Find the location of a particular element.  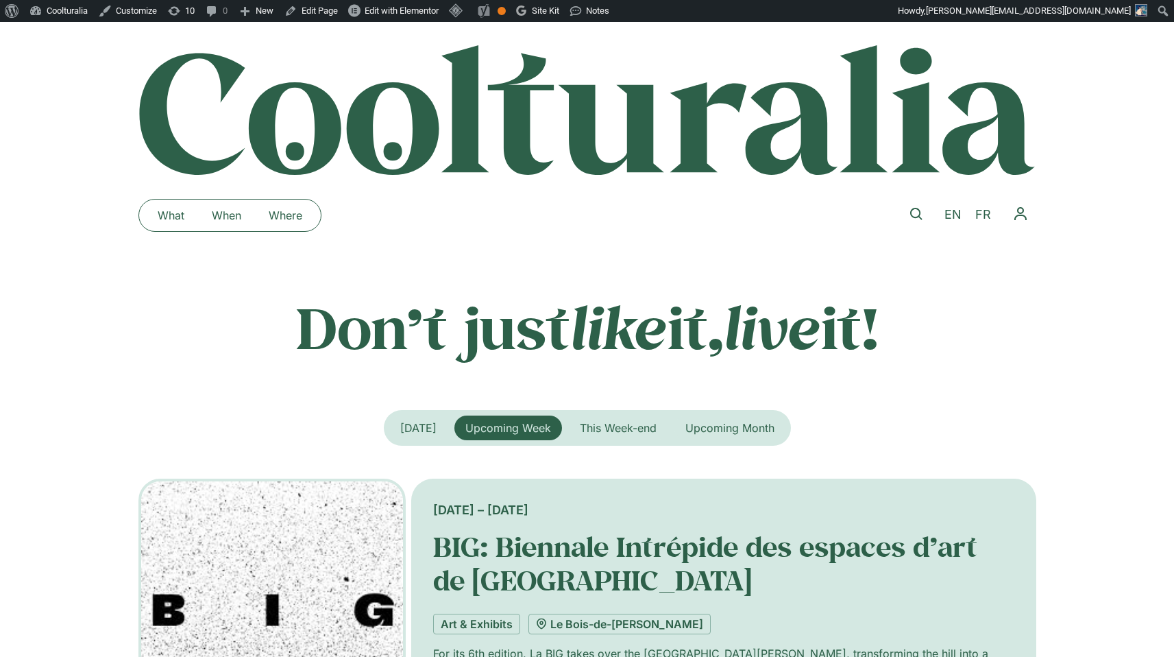

span: EN is located at coordinates (953, 214).